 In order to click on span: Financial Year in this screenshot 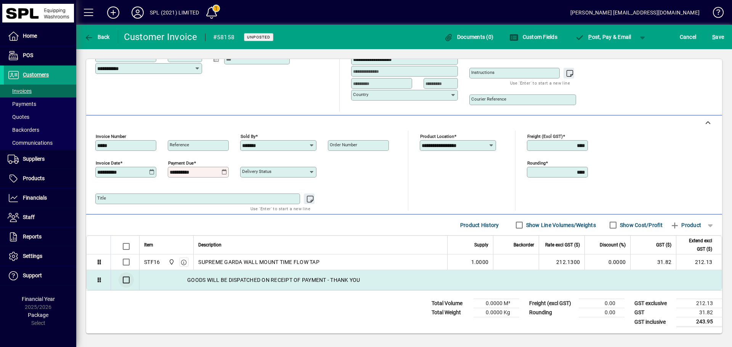, I will do `click(38, 299)`.